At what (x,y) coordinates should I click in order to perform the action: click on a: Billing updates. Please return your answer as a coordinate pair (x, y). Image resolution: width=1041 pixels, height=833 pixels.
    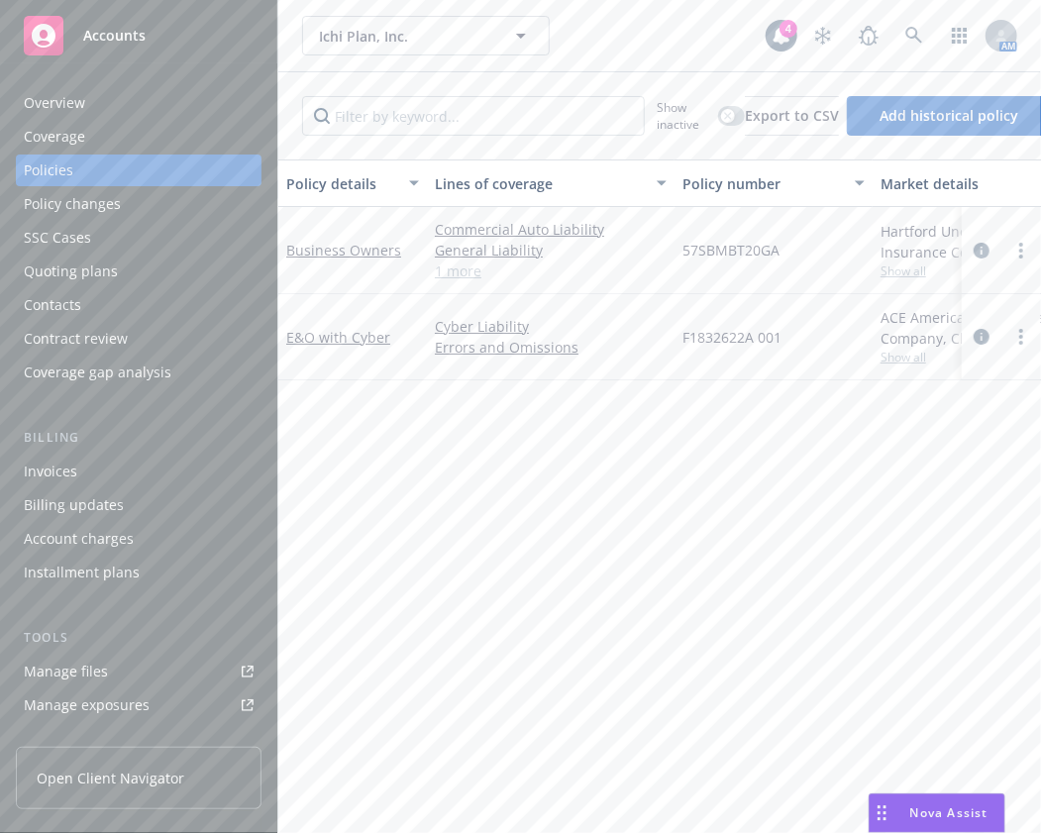
    Looking at the image, I should click on (139, 505).